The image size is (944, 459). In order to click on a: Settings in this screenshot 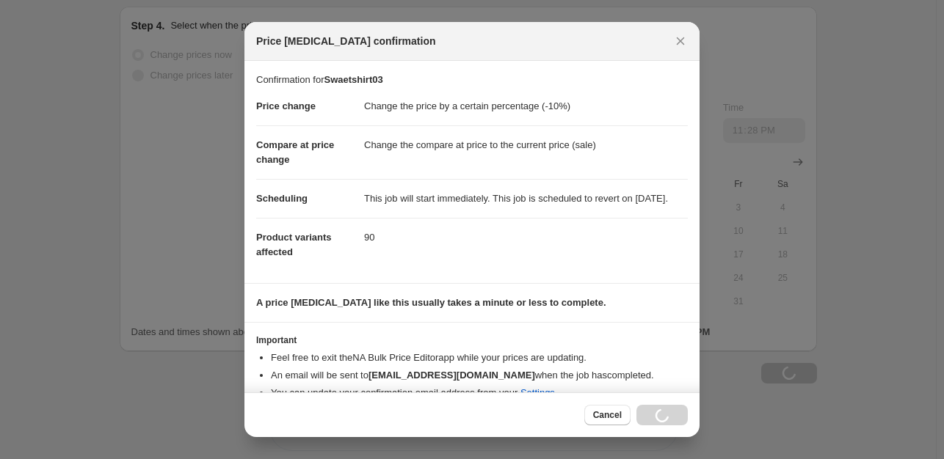, I will do `click(537, 393)`.